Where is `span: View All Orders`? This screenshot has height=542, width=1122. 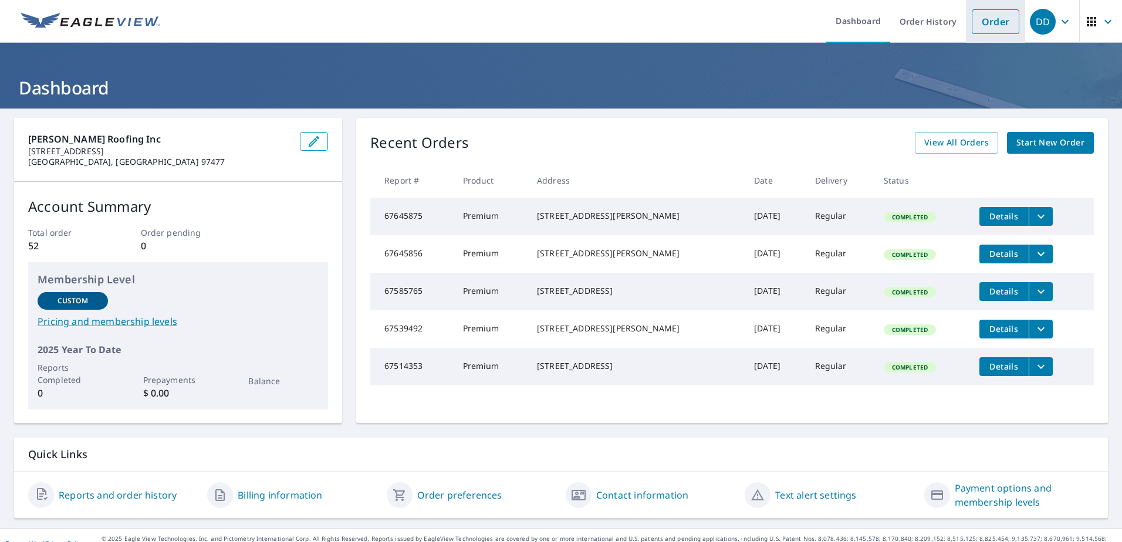 span: View All Orders is located at coordinates (957, 143).